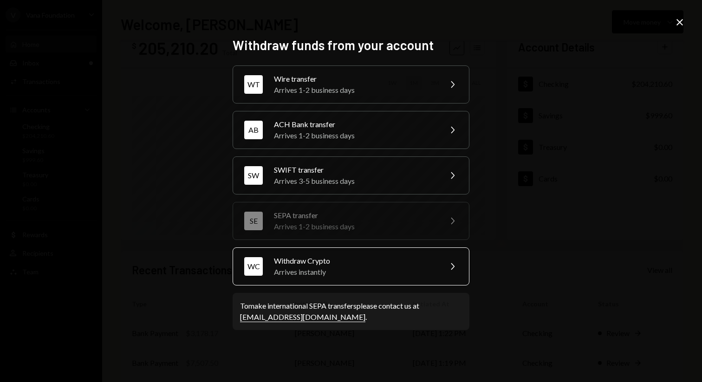 The image size is (702, 382). I want to click on div: AB, so click(253, 130).